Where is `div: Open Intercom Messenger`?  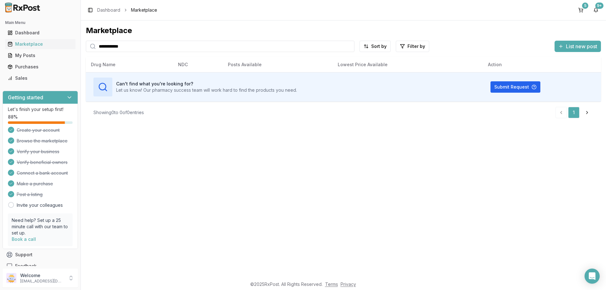
div: Open Intercom Messenger is located at coordinates (592, 277).